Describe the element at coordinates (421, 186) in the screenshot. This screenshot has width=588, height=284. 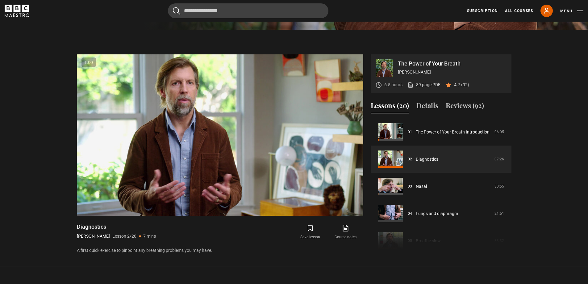
I see `a: Nasal` at that location.